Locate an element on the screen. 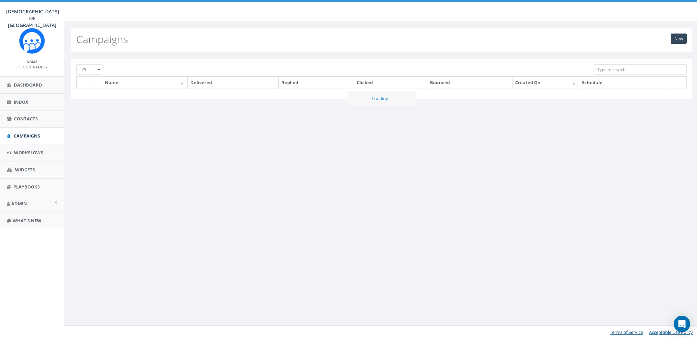 This screenshot has height=339, width=697. a: Acceptable Use Policy is located at coordinates (671, 333).